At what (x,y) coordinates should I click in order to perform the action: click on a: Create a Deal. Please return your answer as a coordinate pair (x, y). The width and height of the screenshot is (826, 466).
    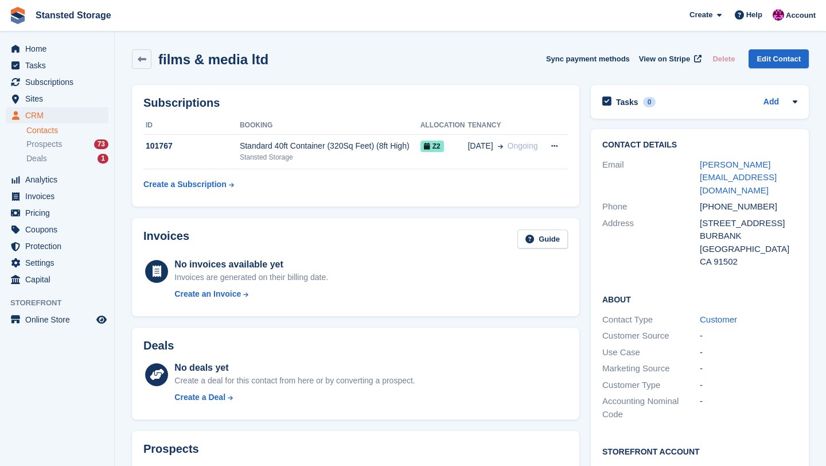
    Looking at the image, I should click on (294, 397).